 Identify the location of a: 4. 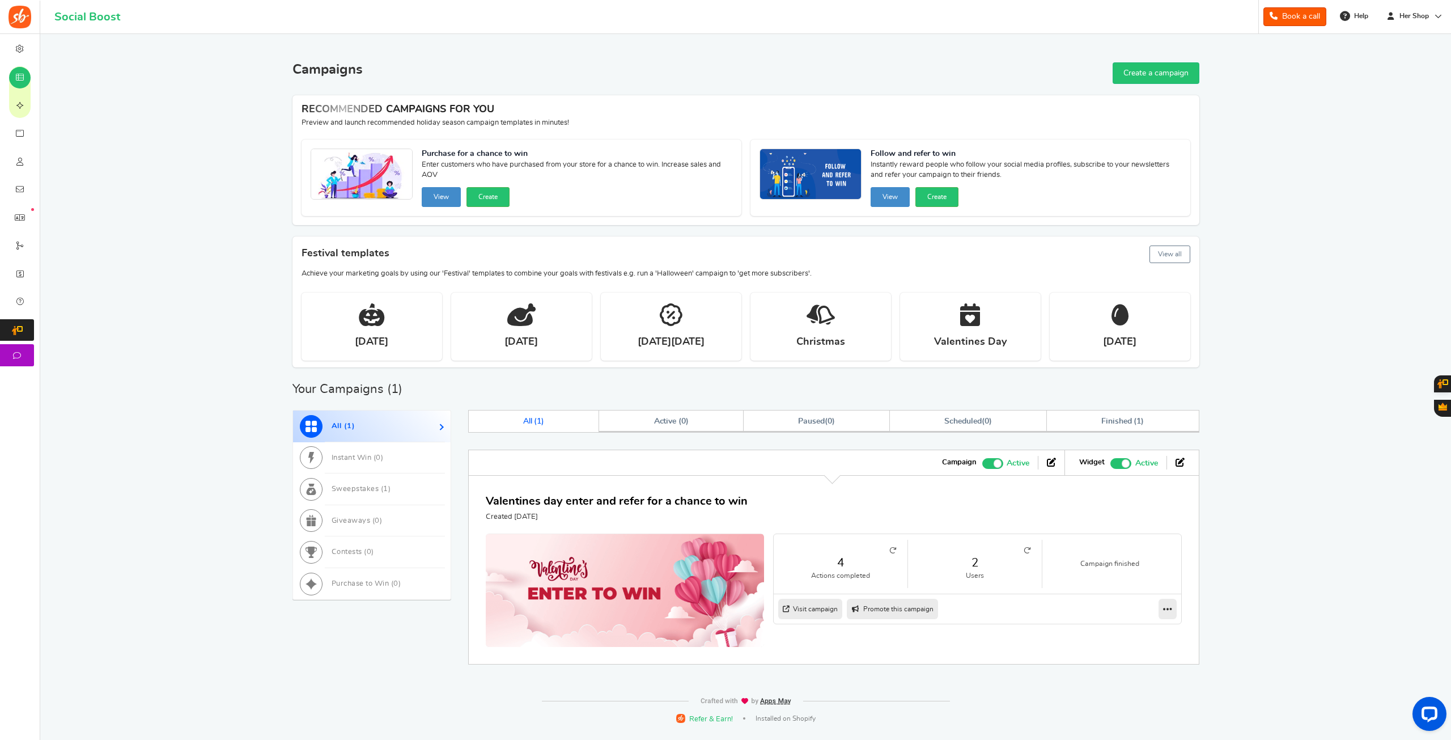
(840, 562).